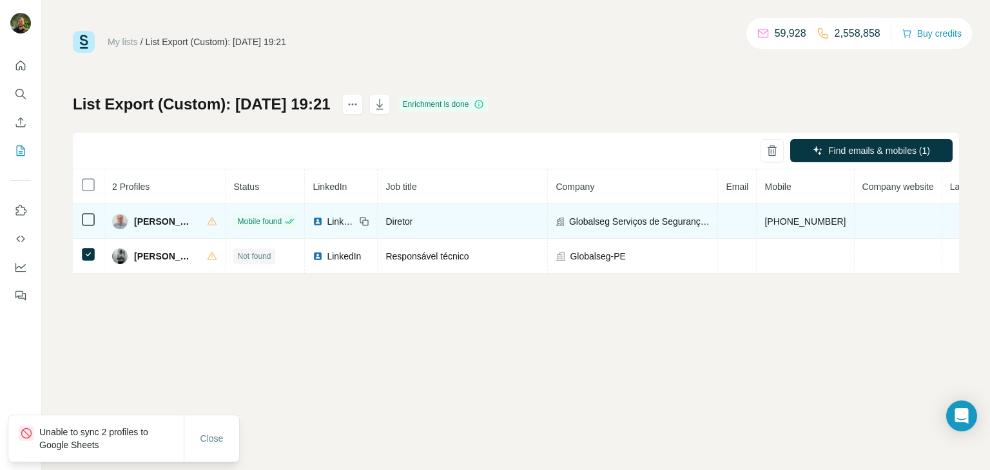 Image resolution: width=990 pixels, height=470 pixels. What do you see at coordinates (443, 104) in the screenshot?
I see `div: Enrichment is done` at bounding box center [443, 104].